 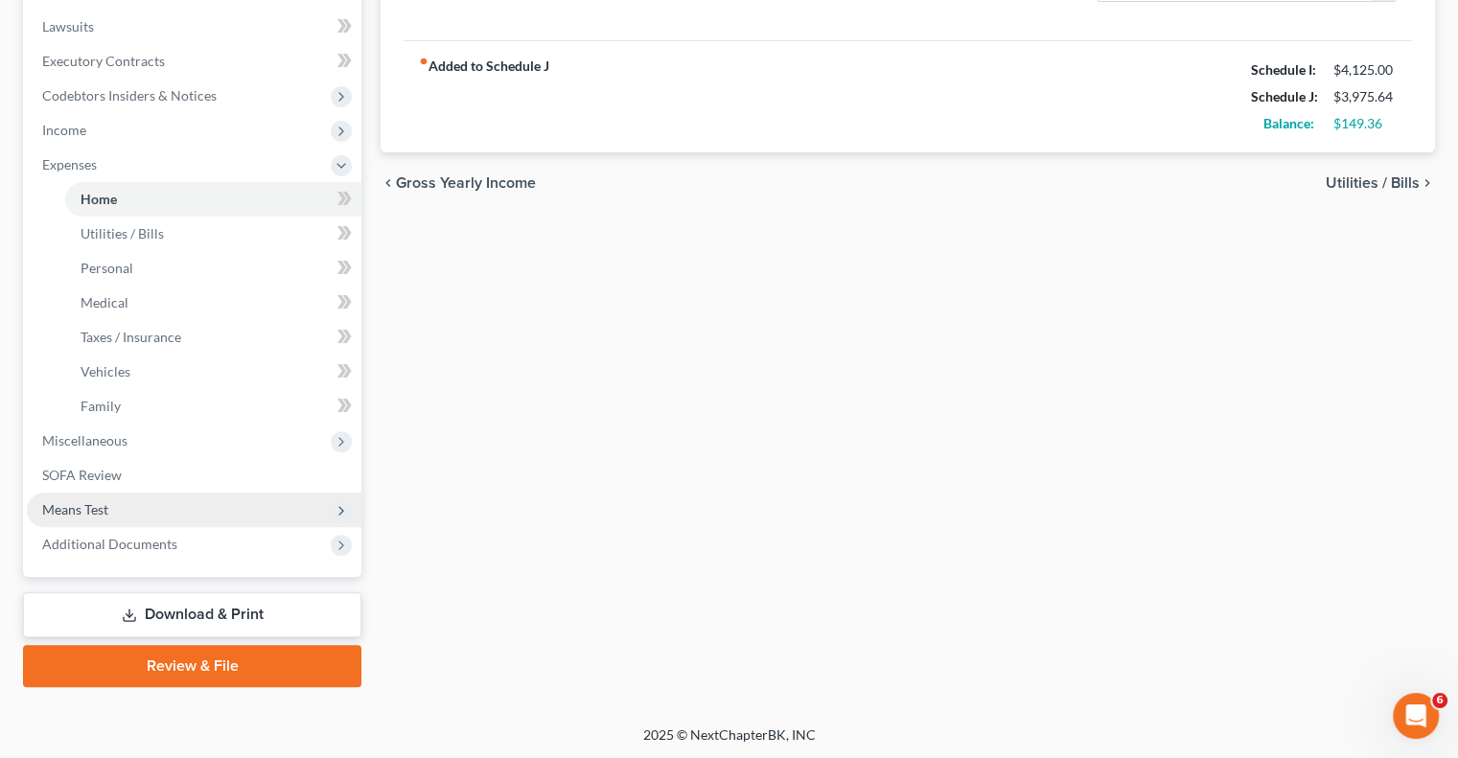 What do you see at coordinates (70, 26) in the screenshot?
I see `img: Profile image for Emma` at bounding box center [70, 26].